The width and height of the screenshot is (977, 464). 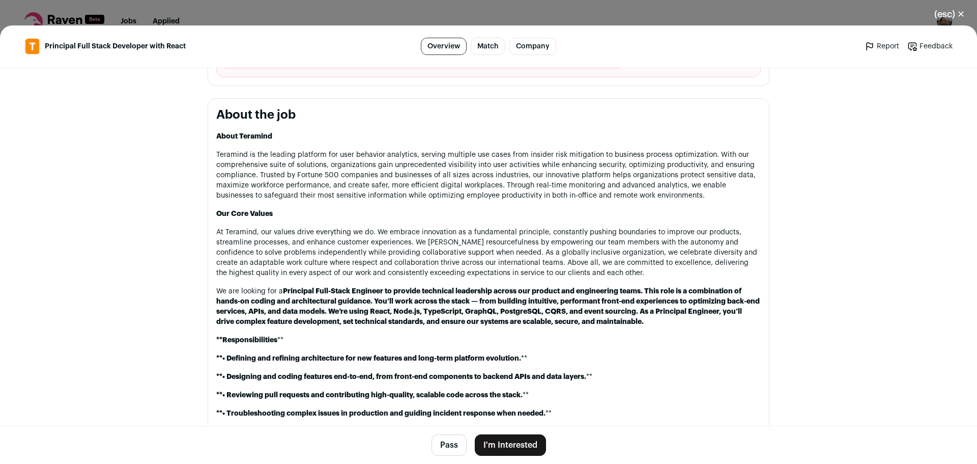 What do you see at coordinates (247, 340) in the screenshot?
I see `strong: **Responsibilities` at bounding box center [247, 340].